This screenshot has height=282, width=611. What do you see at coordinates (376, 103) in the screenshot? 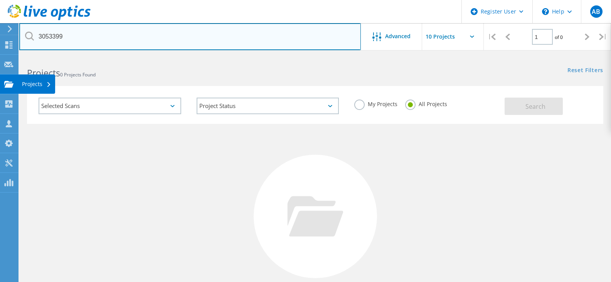
I see `label: My Projects` at bounding box center [376, 103].